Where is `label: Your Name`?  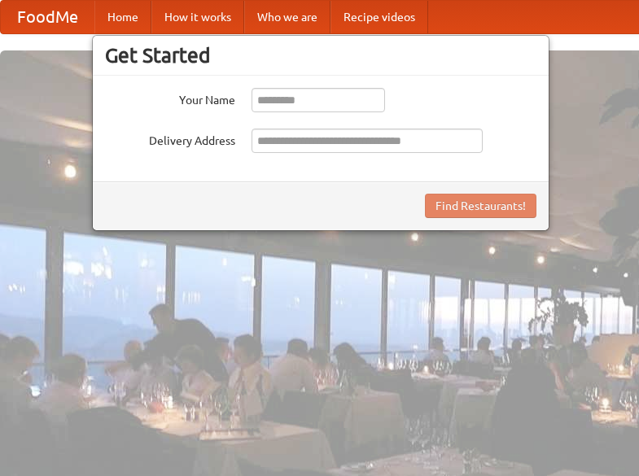 label: Your Name is located at coordinates (170, 98).